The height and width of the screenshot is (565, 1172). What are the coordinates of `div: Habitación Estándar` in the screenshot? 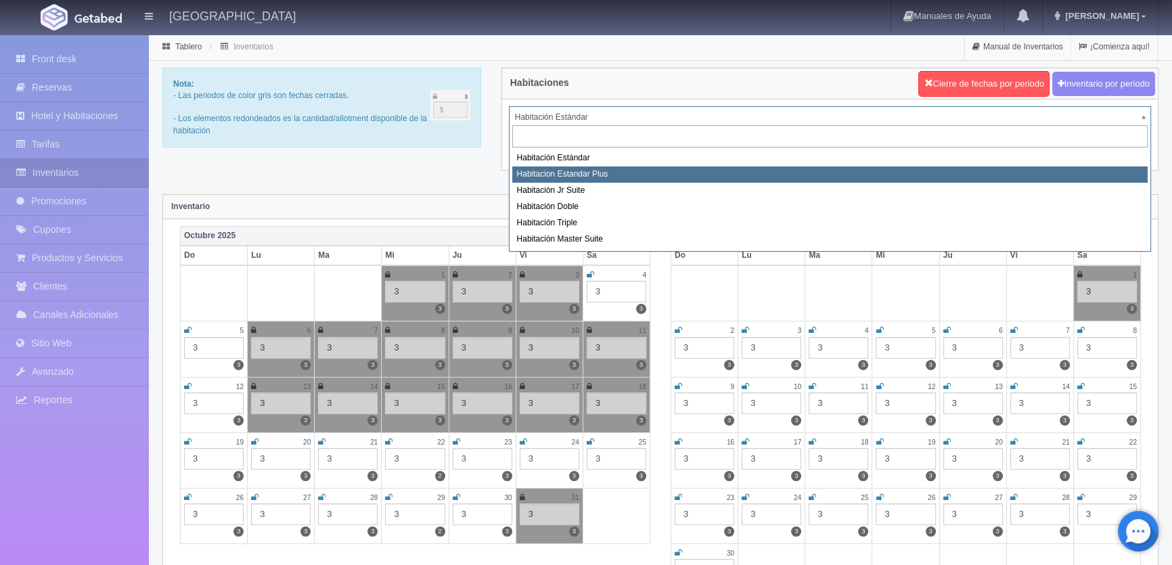 It's located at (830, 158).